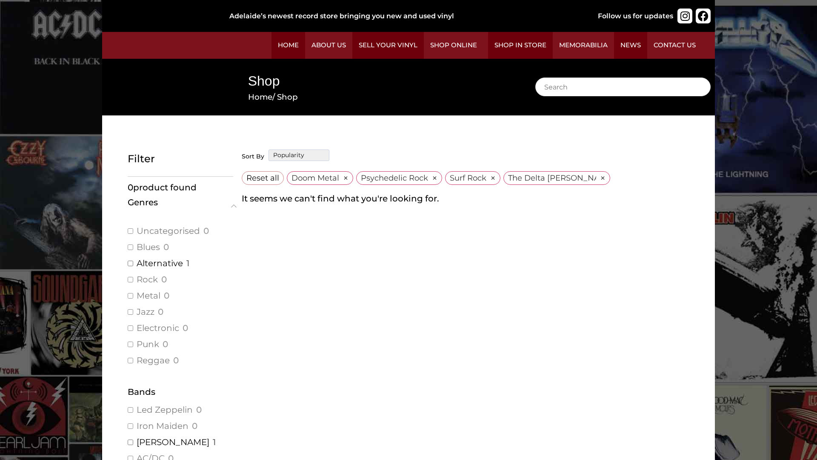 This screenshot has height=460, width=817. What do you see at coordinates (181, 207) in the screenshot?
I see `button: Genres` at bounding box center [181, 207].